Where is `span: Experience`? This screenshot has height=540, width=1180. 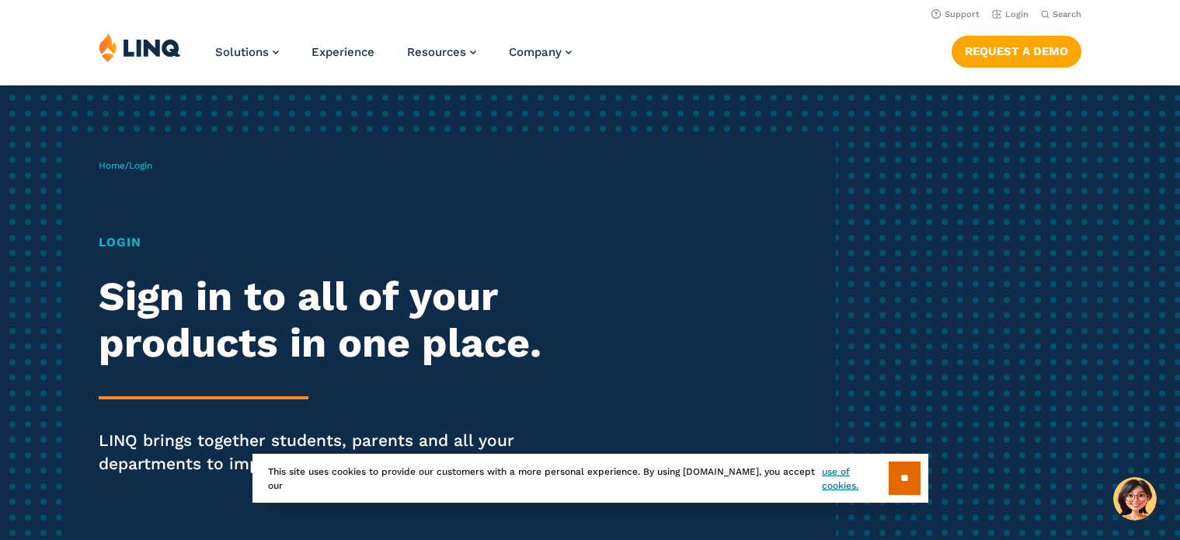
span: Experience is located at coordinates (343, 52).